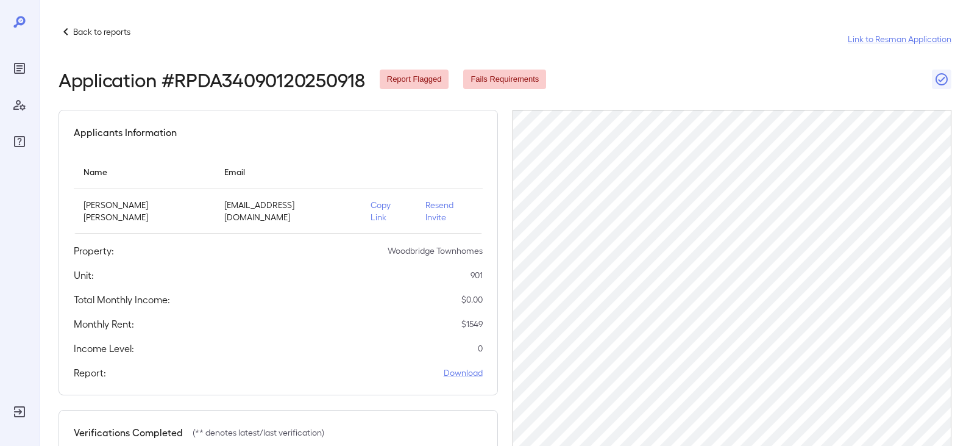  Describe the element at coordinates (900, 39) in the screenshot. I see `a: Link to Resman Application` at that location.